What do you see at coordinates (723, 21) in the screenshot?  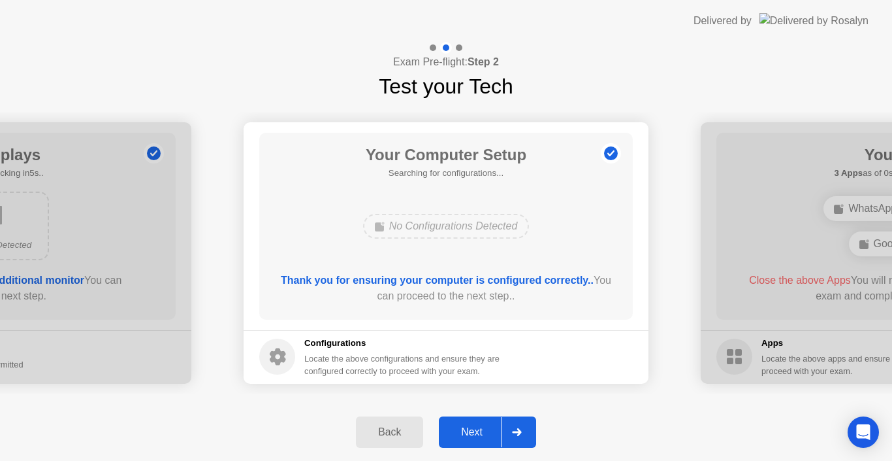 I see `div: Delivered by` at bounding box center [723, 21].